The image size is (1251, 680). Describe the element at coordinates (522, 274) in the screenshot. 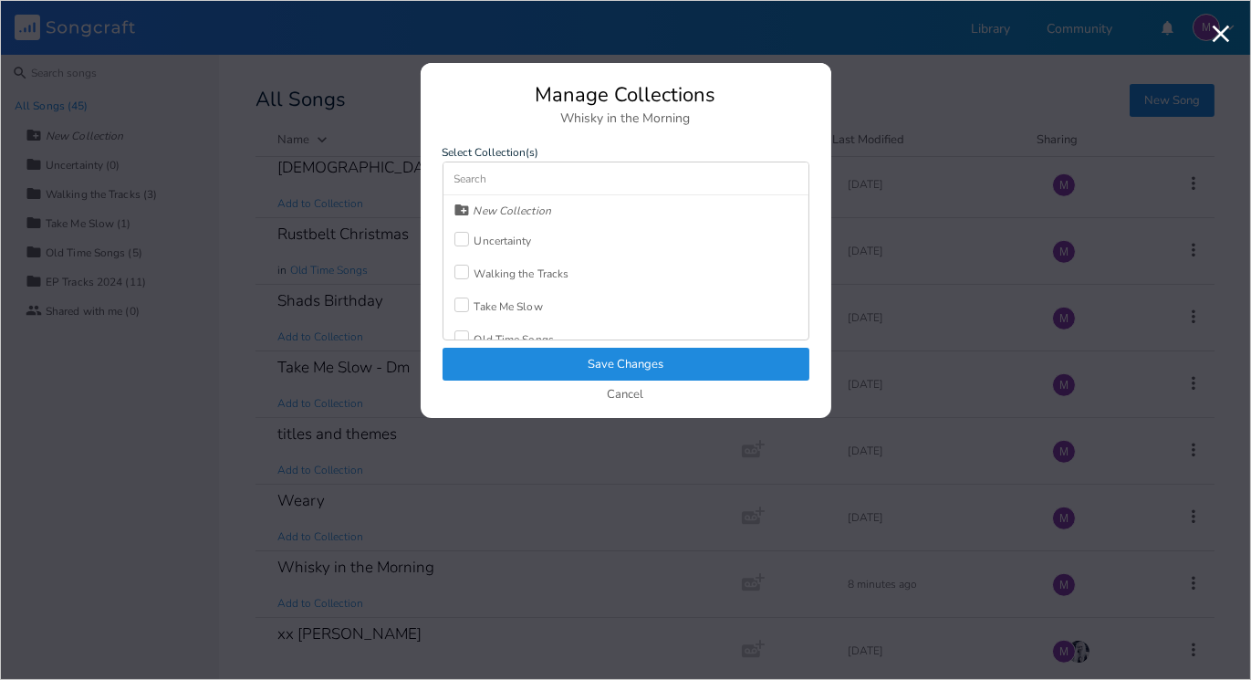

I see `div: Walking the Tracks` at that location.